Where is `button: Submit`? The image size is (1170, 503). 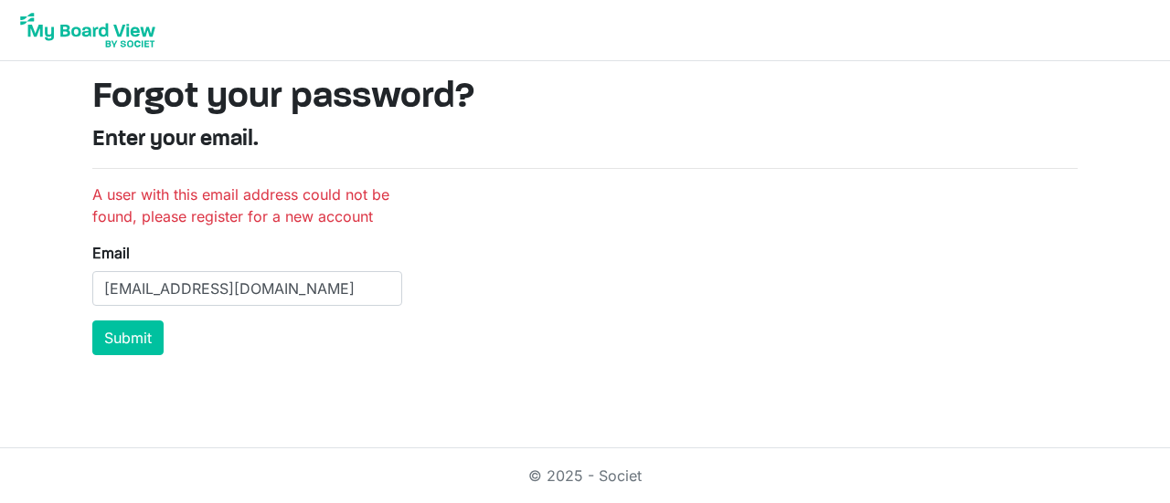 button: Submit is located at coordinates (128, 338).